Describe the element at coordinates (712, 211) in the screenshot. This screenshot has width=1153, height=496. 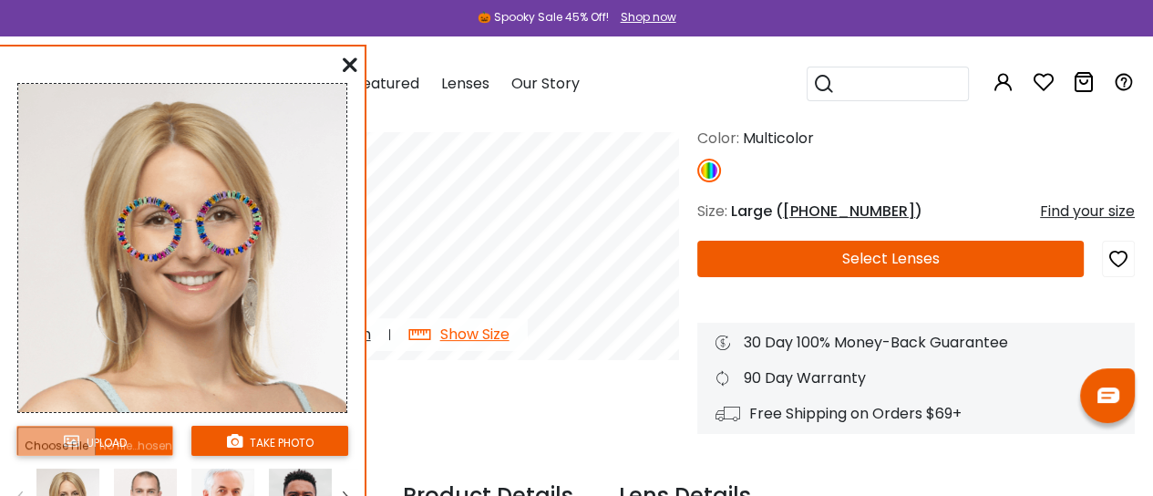
I see `span: Size:` at that location.